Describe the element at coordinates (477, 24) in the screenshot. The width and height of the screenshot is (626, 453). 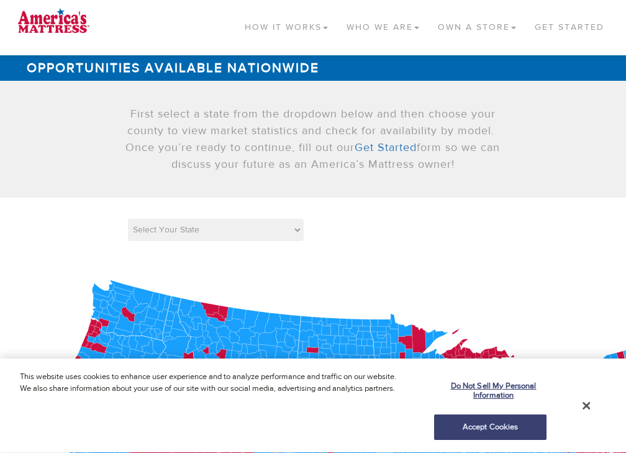
I see `a: Own a Store` at that location.